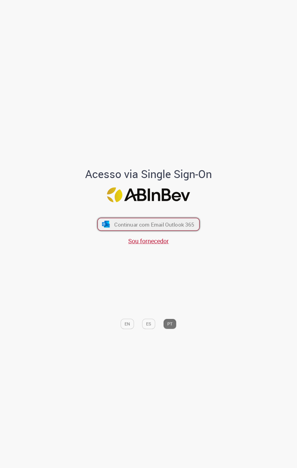  I want to click on h1: Acesso via Single Sign-On, so click(149, 174).